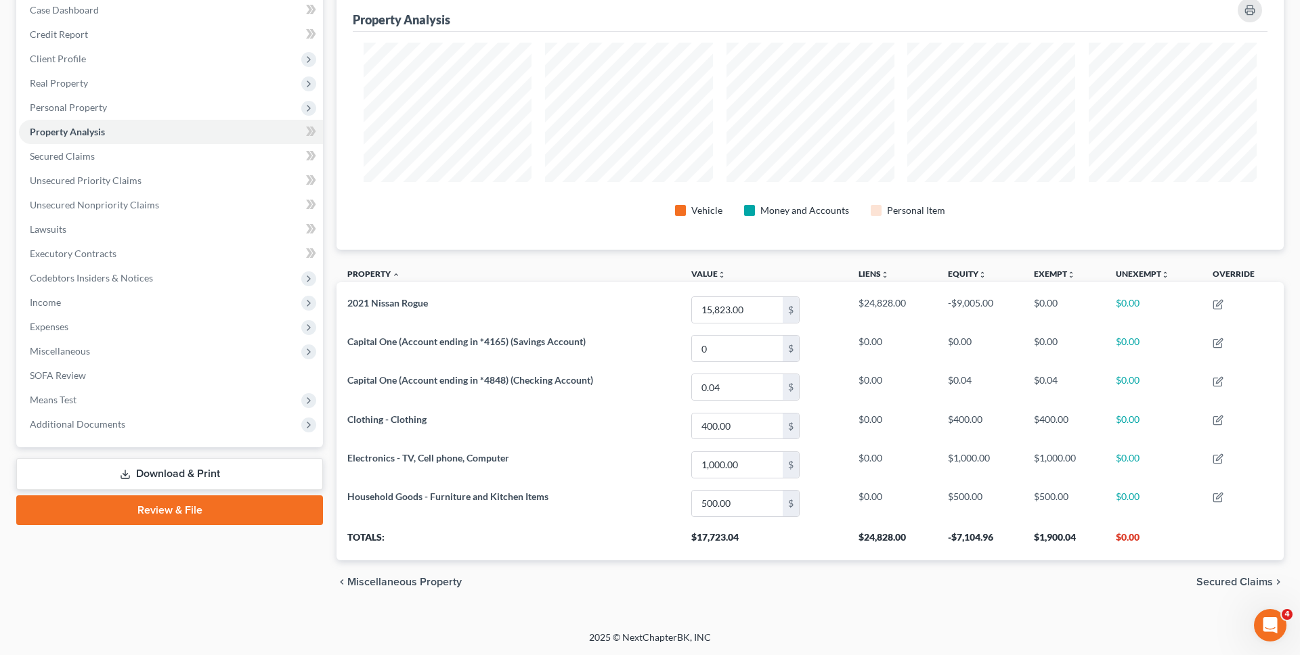  Describe the element at coordinates (402, 20) in the screenshot. I see `div: Property Analysis` at that location.